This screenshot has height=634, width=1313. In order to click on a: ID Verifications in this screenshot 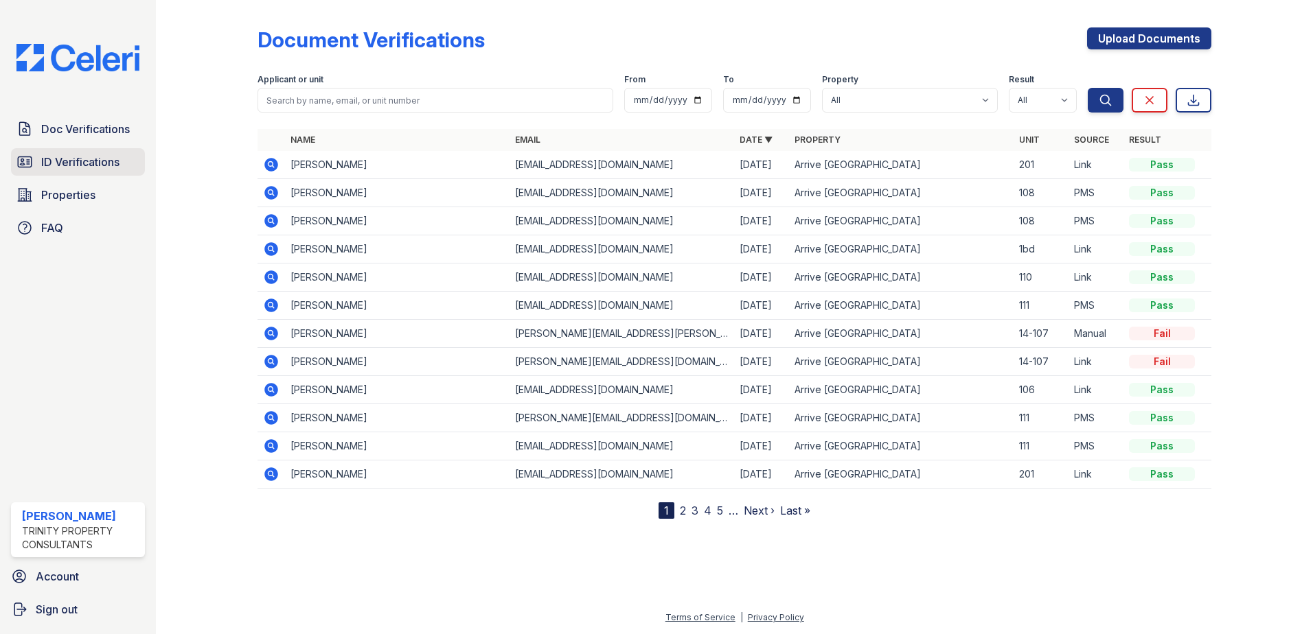, I will do `click(78, 162)`.